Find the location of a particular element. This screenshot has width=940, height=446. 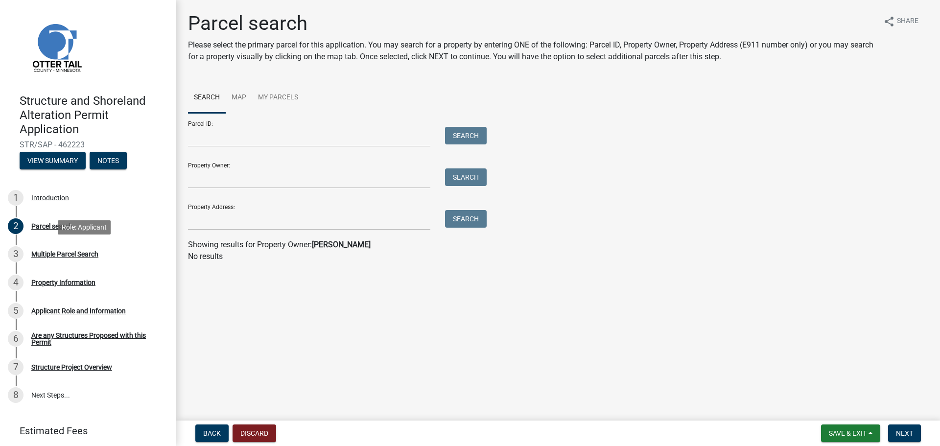

button: Notes is located at coordinates (108, 161).